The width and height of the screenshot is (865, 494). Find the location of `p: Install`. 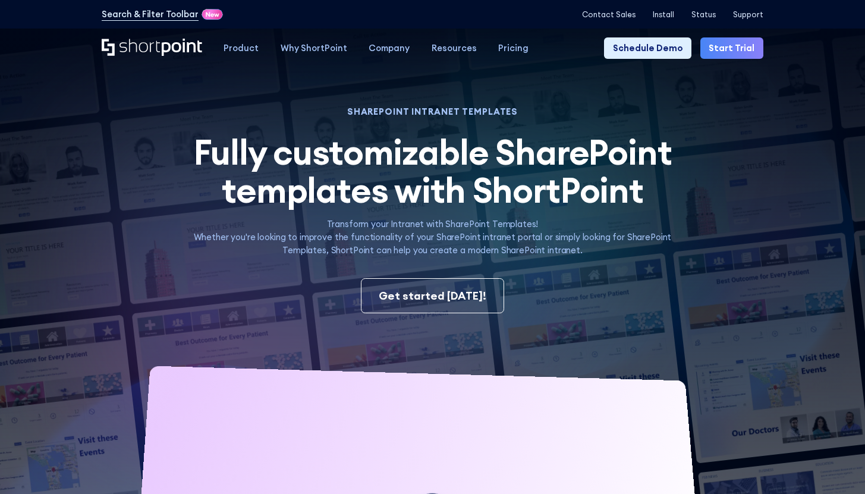

p: Install is located at coordinates (664, 14).